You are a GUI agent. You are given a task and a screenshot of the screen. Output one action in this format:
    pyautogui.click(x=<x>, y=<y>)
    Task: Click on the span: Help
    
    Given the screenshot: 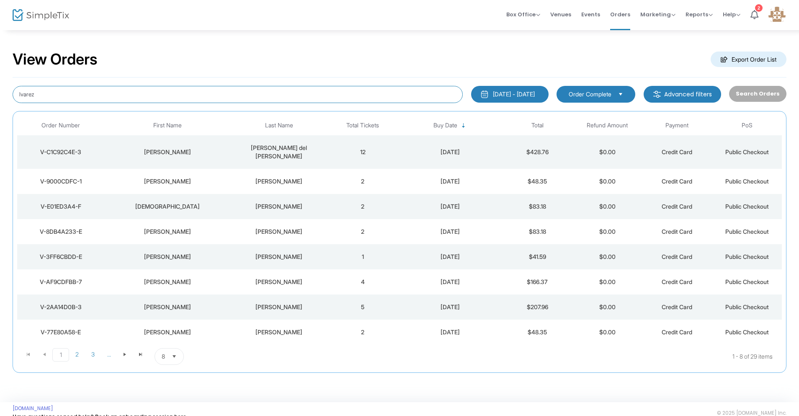 What is the action you would take?
    pyautogui.click(x=732, y=14)
    